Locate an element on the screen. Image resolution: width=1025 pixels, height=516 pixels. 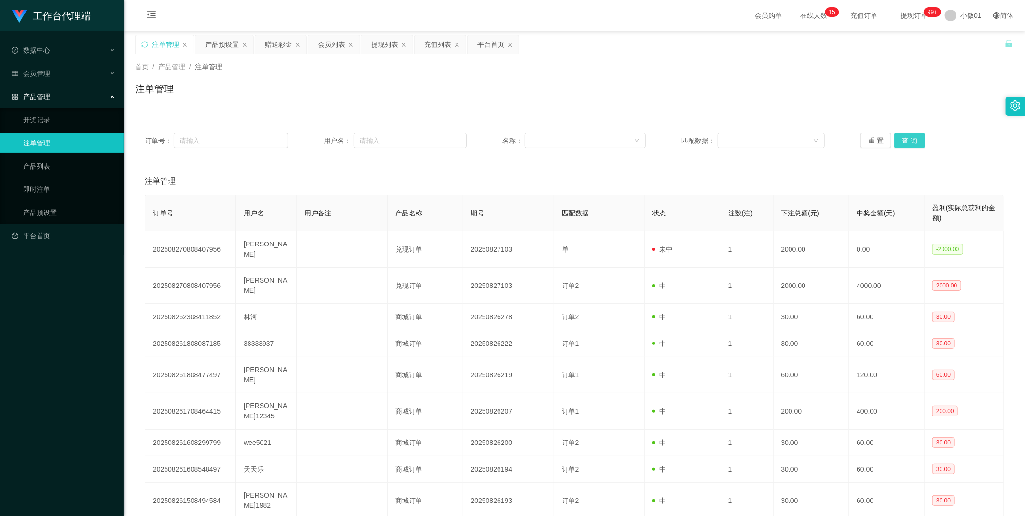
td: 20250826222 is located at coordinates (509, 343).